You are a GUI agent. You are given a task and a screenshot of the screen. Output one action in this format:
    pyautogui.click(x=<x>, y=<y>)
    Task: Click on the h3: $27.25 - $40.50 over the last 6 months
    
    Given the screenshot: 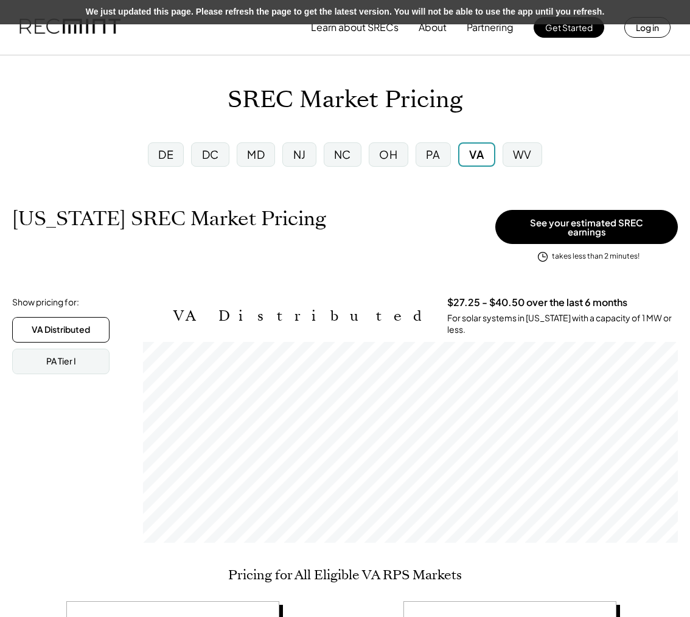 What is the action you would take?
    pyautogui.click(x=537, y=302)
    